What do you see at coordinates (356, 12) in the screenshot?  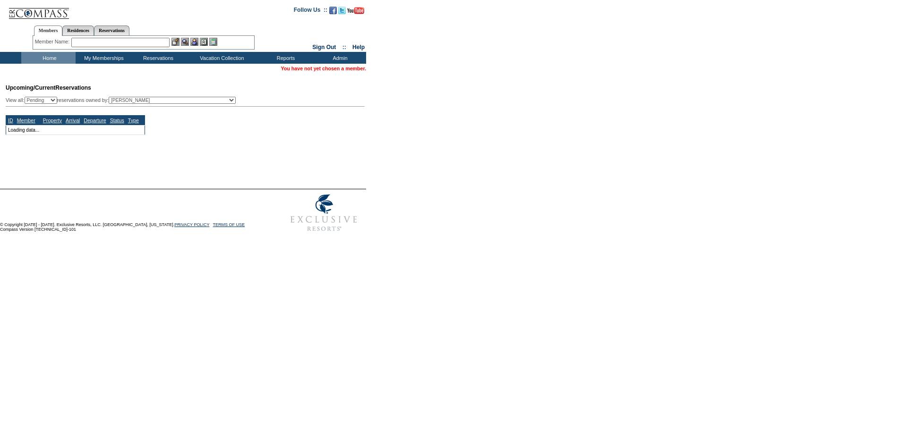 I see `a: Subscribe to our YouTube Channel` at bounding box center [356, 12].